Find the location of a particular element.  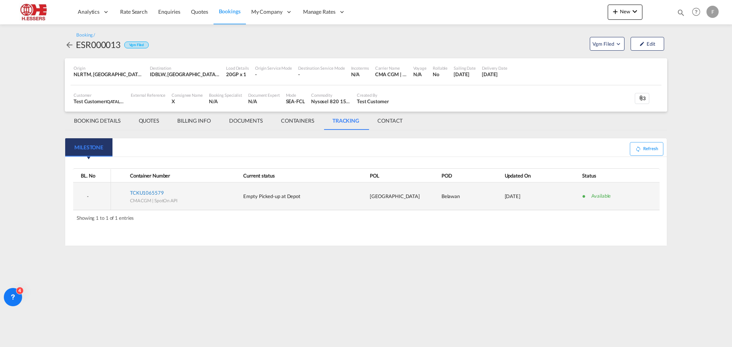

div: Document Expert is located at coordinates (264, 95).